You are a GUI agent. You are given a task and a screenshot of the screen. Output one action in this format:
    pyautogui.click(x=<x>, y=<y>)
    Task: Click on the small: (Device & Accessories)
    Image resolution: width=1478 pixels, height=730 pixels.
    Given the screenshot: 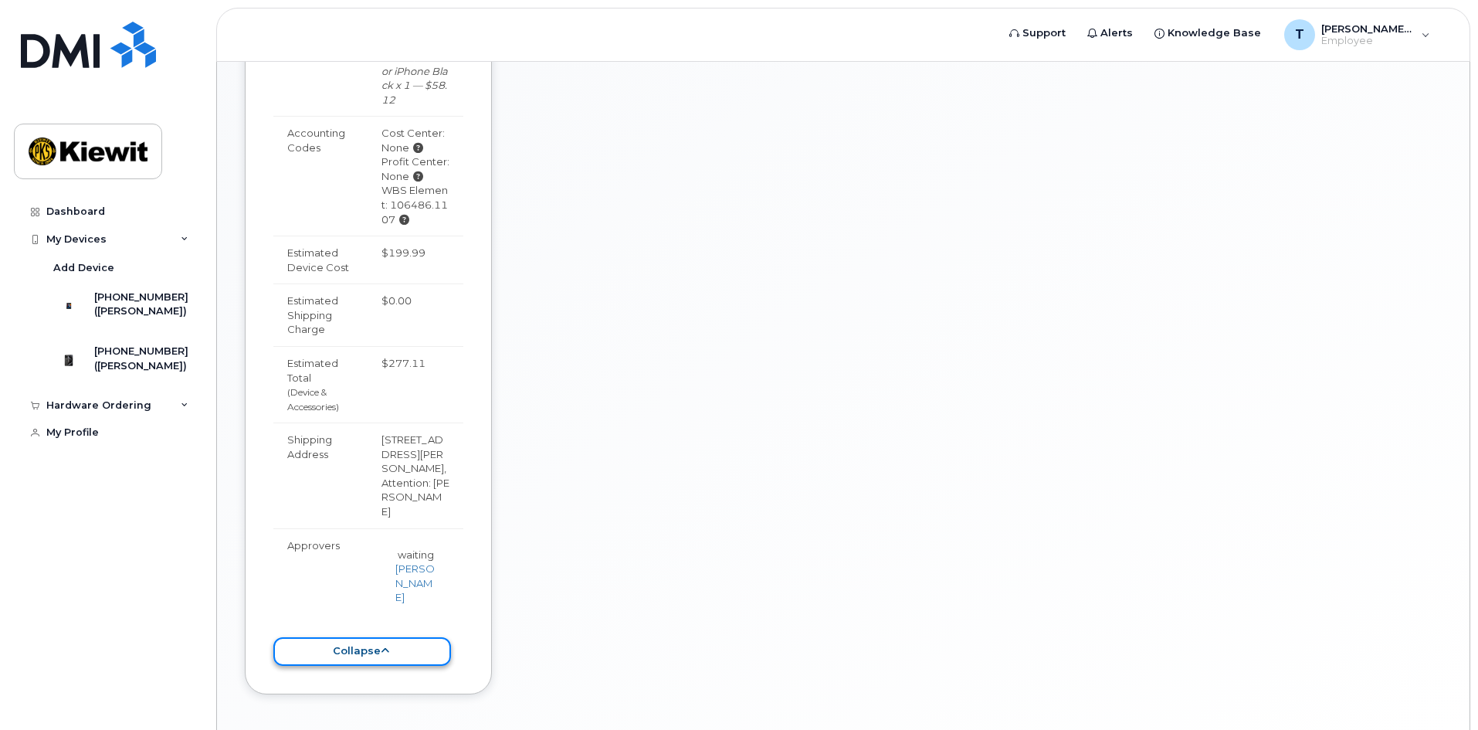 What is the action you would take?
    pyautogui.click(x=313, y=399)
    